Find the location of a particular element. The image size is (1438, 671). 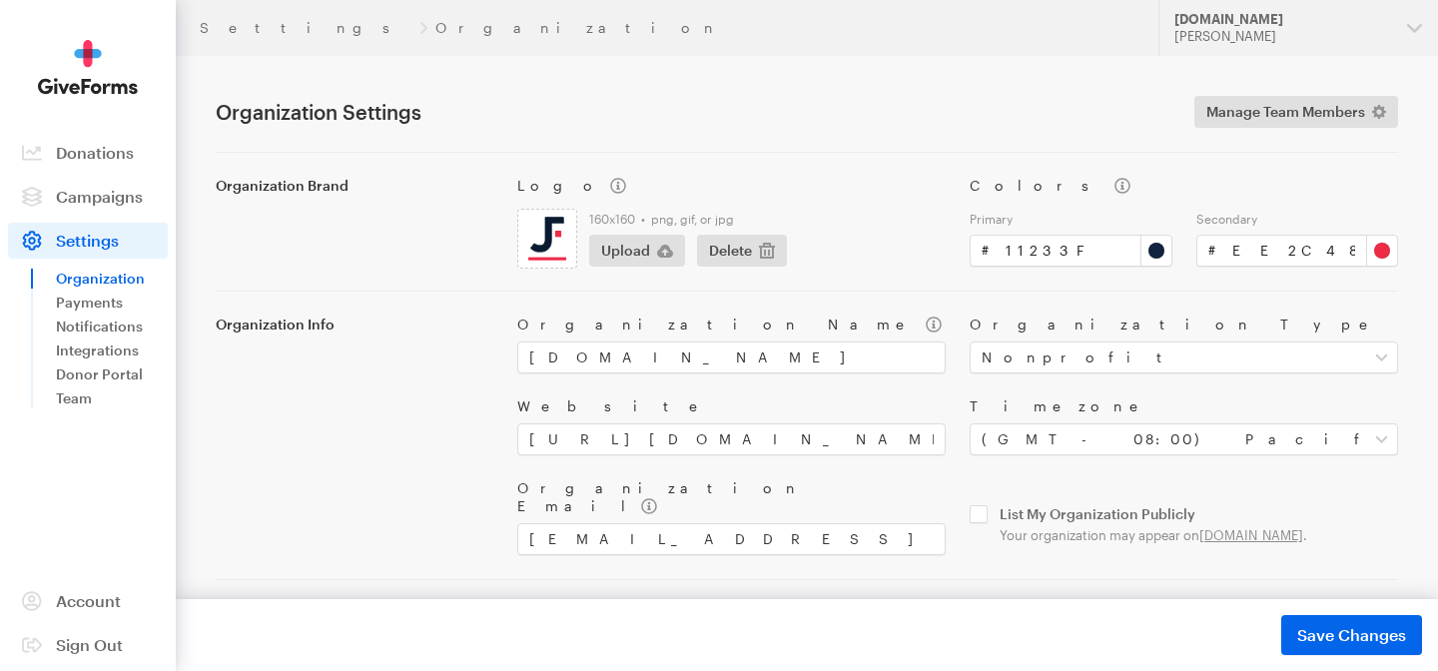

label: Organization Email is located at coordinates (731, 497).